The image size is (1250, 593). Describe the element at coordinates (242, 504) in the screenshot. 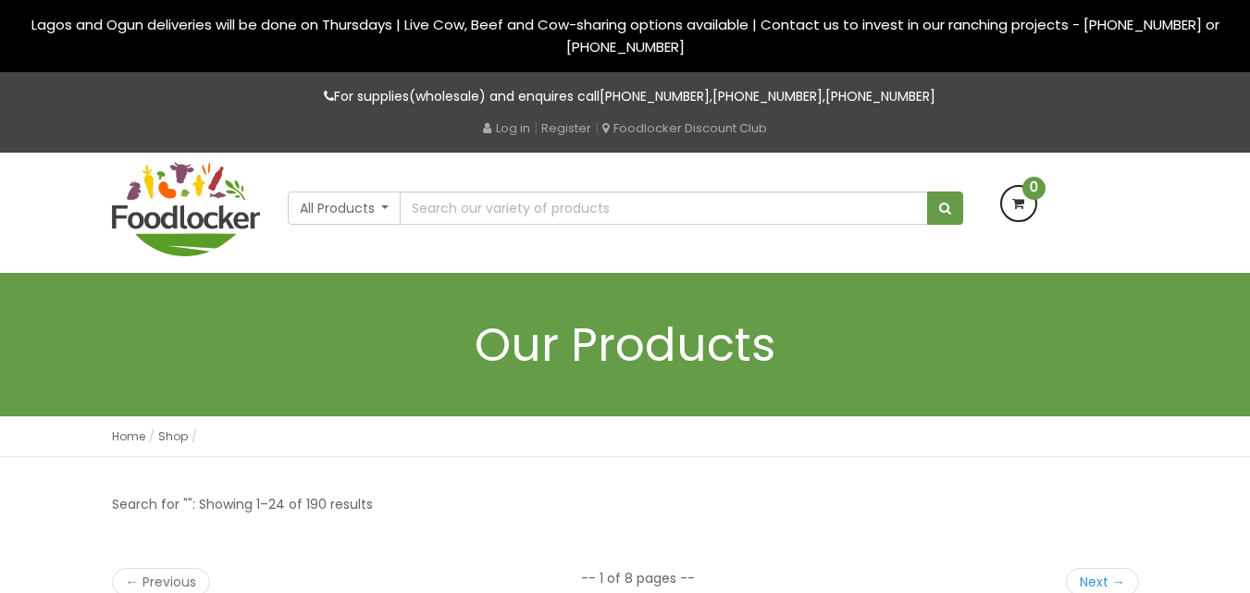

I see `p: Search for "": Showing 1–24 of 190 results` at that location.